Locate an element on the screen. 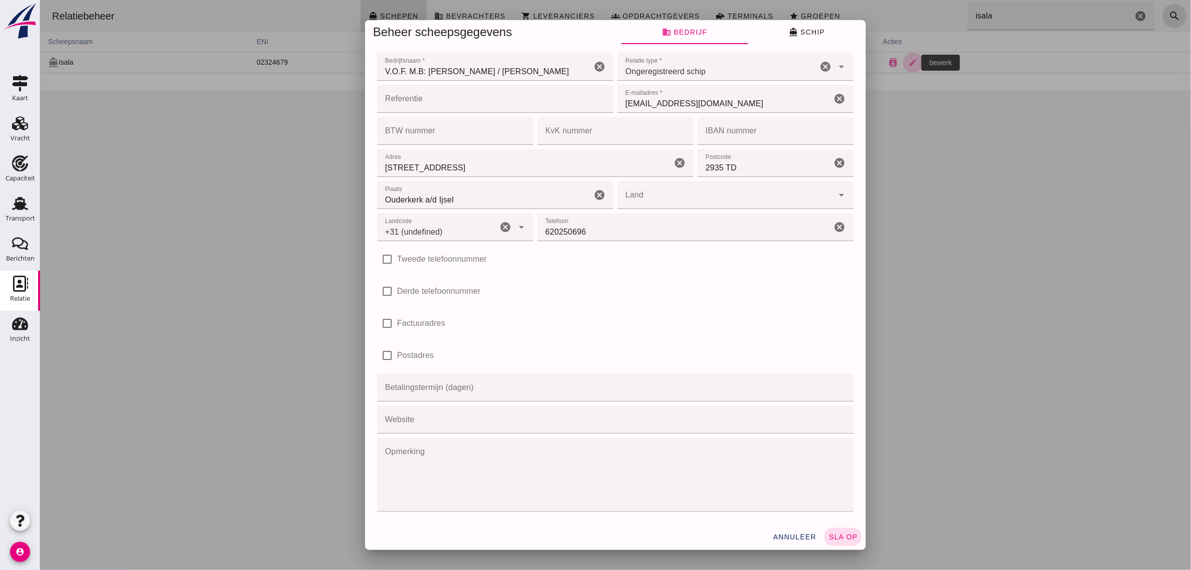  div: Kaart is located at coordinates (20, 98).